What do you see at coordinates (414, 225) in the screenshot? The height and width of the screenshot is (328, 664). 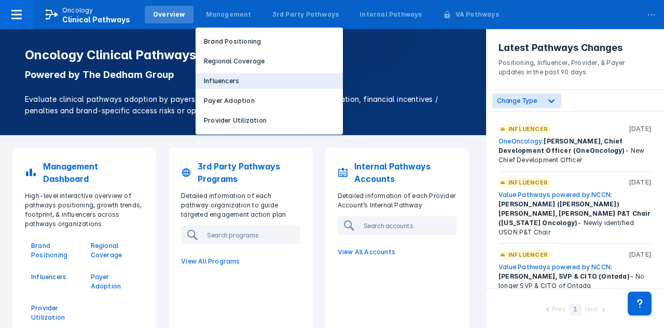 I see `input: Search accounts` at bounding box center [414, 225].